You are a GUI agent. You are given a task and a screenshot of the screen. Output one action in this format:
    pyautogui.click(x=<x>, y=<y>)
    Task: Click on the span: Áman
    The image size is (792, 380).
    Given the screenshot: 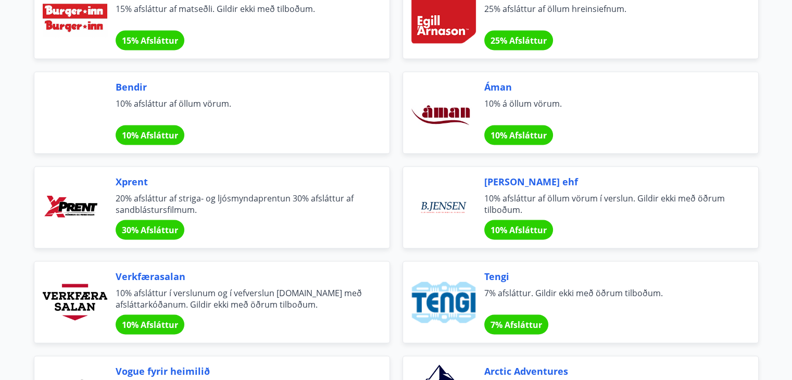 What is the action you would take?
    pyautogui.click(x=609, y=87)
    